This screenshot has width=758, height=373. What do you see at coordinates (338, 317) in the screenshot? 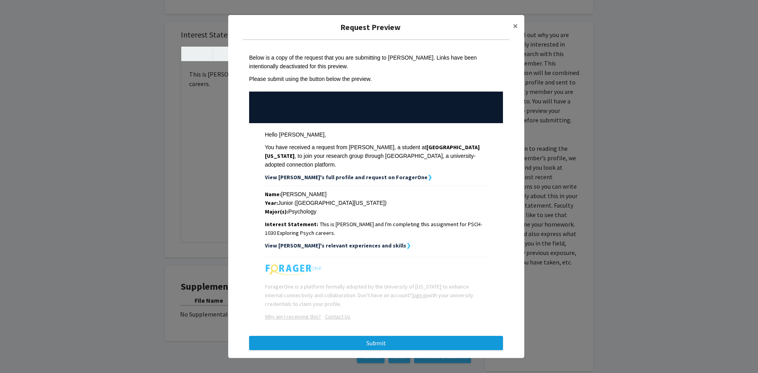
I see `u: Contact Us` at bounding box center [338, 317].